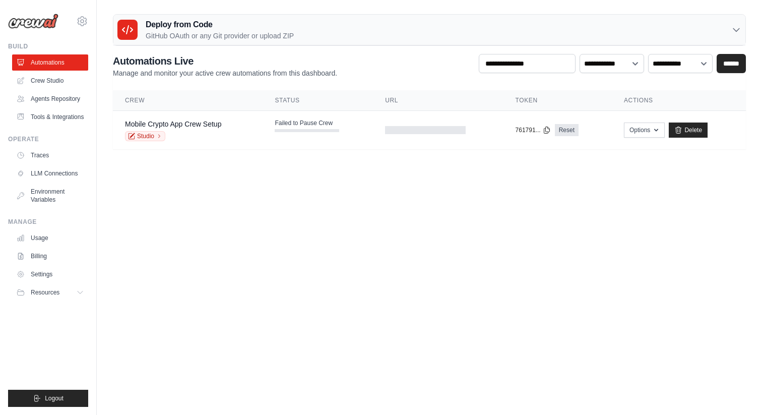  I want to click on img: Logo, so click(33, 21).